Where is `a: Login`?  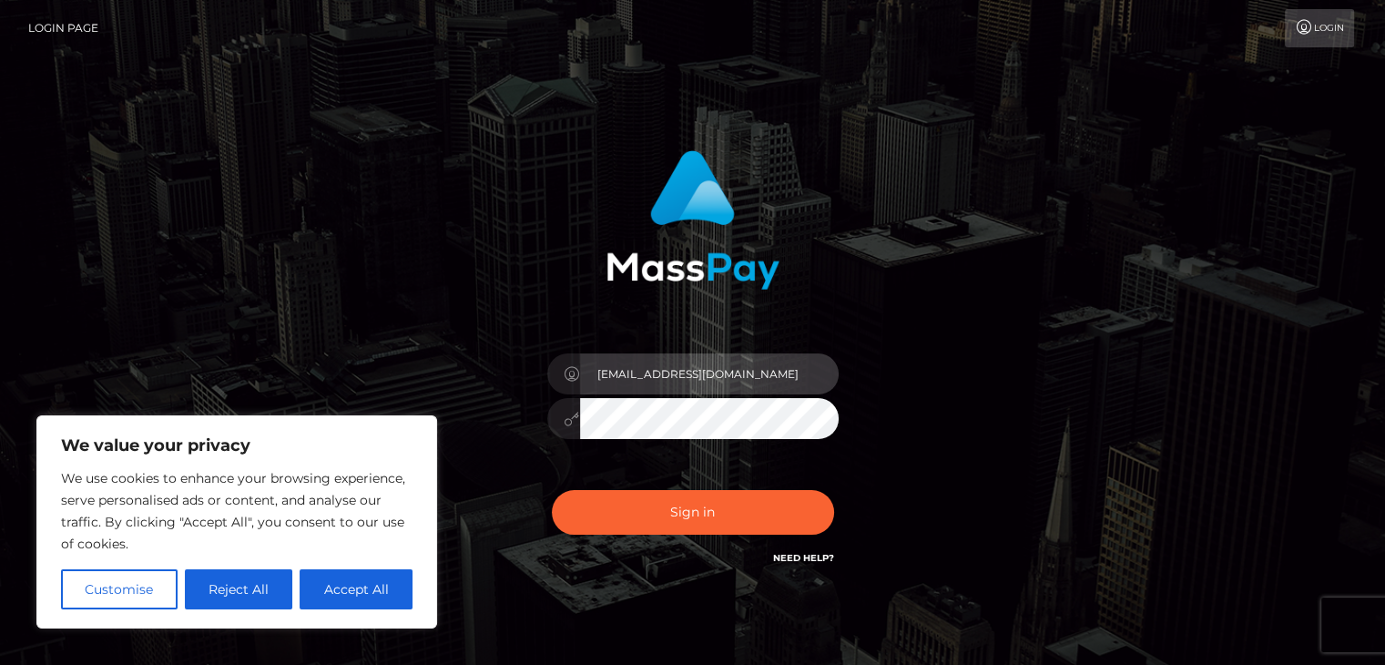 a: Login is located at coordinates (1320, 28).